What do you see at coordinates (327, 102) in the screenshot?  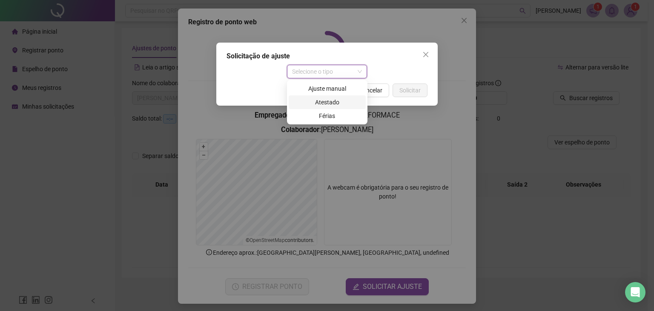 I see `div: Atestado` at bounding box center [327, 102].